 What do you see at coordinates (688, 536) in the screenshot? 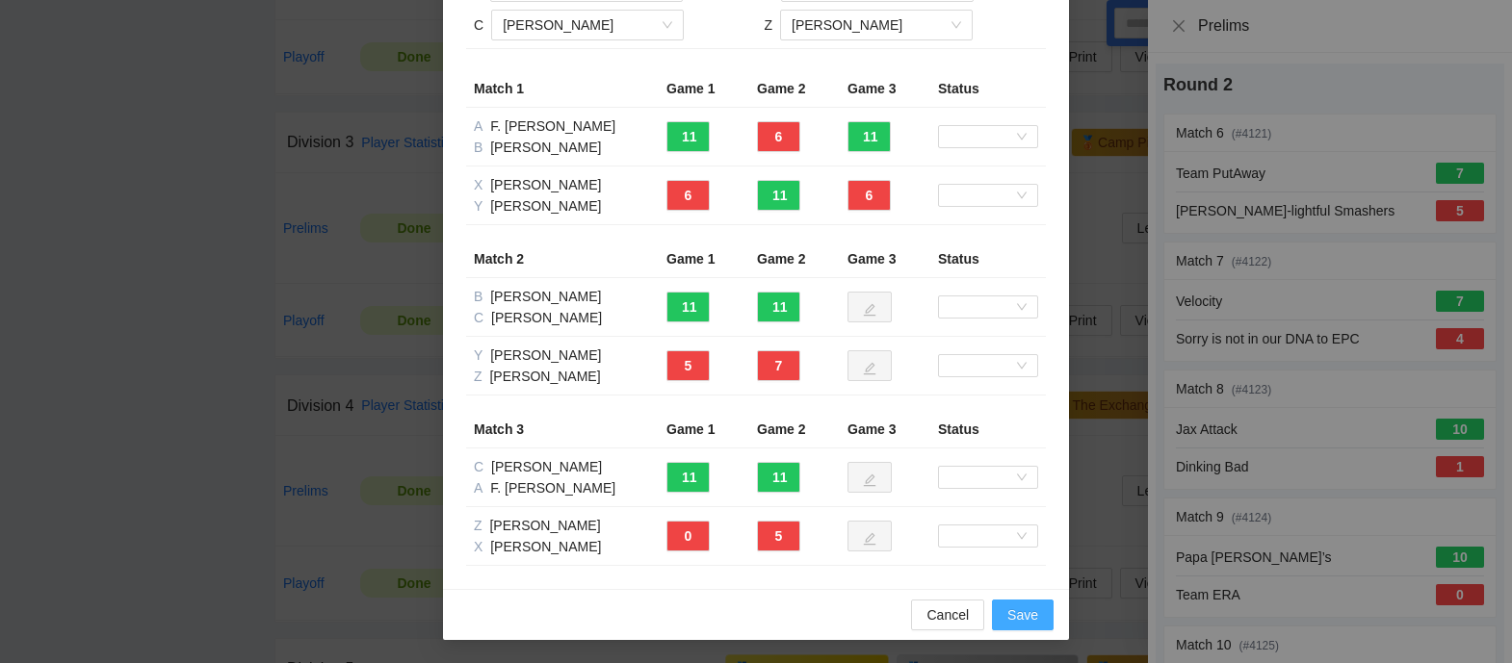
I see `button: 0` at bounding box center [688, 536].